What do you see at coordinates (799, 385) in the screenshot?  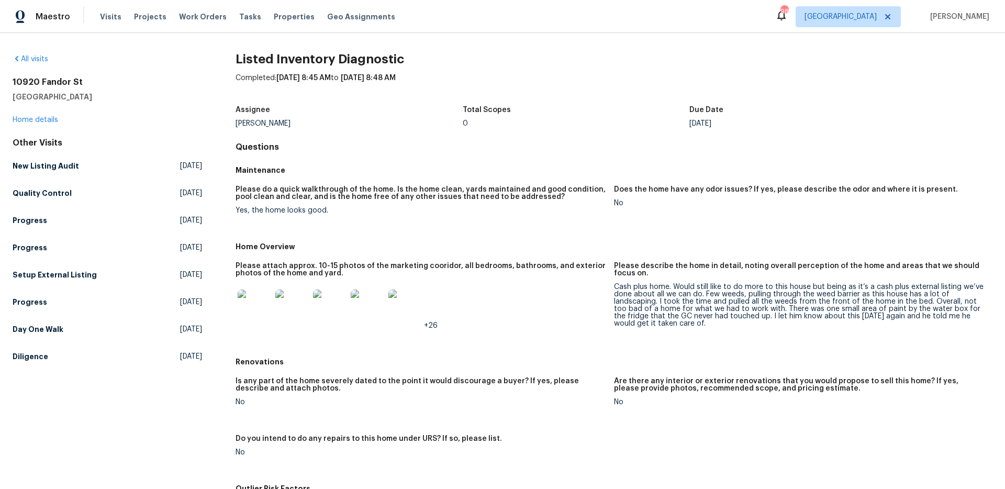 I see `h5: Are there any interior or exterior renovations that you would propose to sell this home? If yes, ...` at bounding box center [799, 385].